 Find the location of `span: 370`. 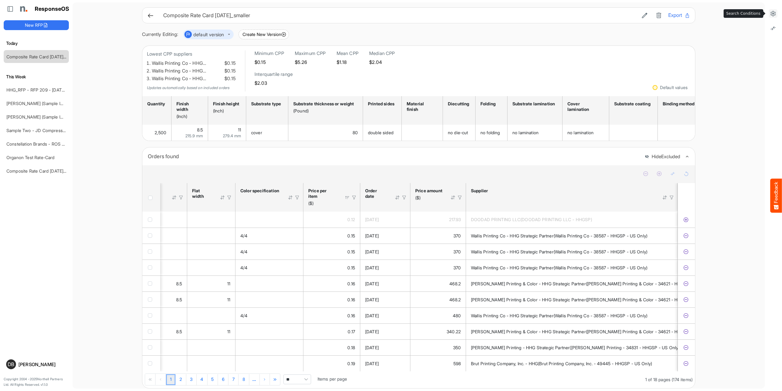

span: 370 is located at coordinates (457, 236).